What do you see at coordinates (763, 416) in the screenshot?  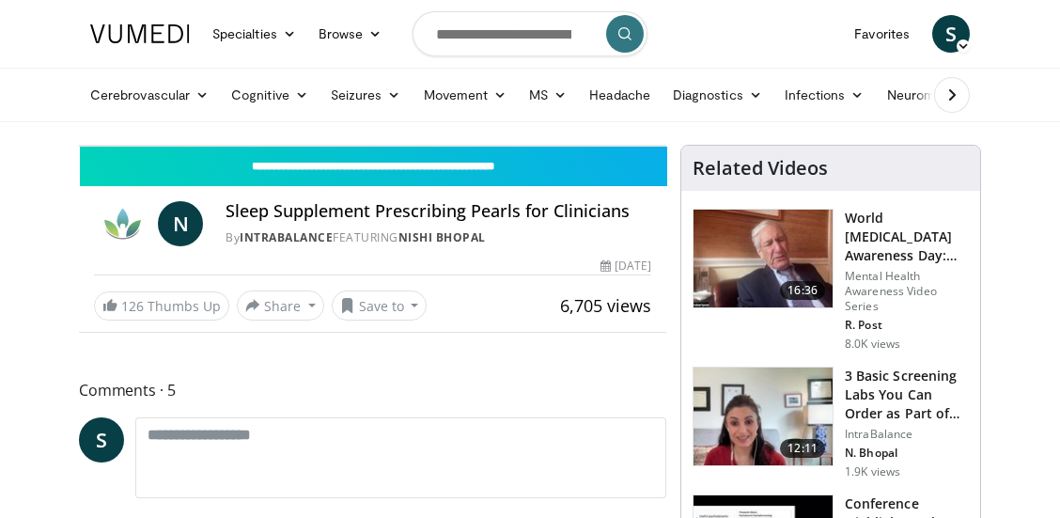 I see `img: 9fb304be-515e-4deb-846e-47615c91f0d6.150x105_q85_crop-smart_upscale.jpg` at bounding box center [763, 416].